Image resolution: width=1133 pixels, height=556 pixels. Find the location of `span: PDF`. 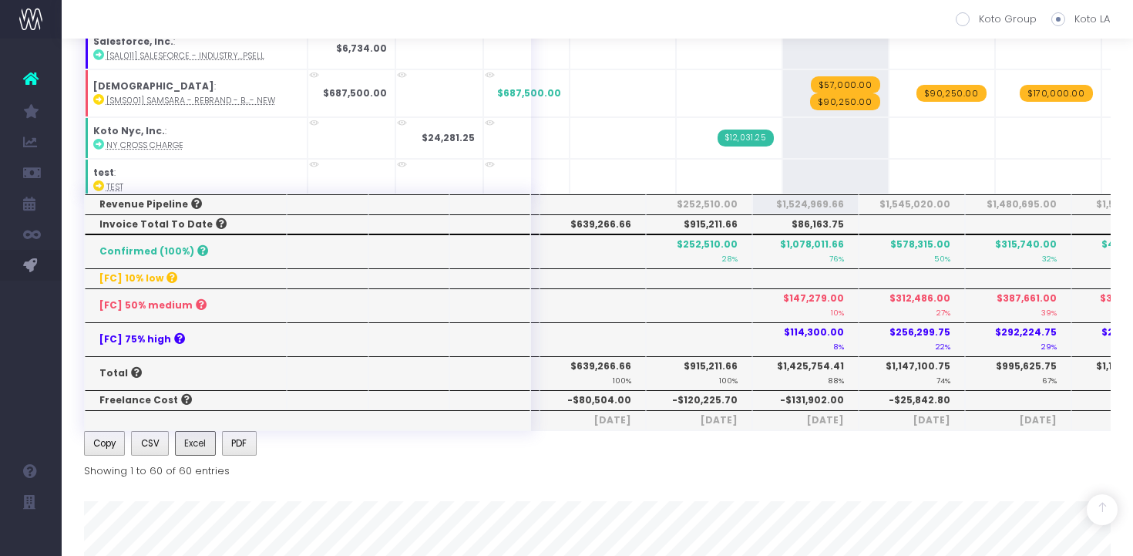

span: PDF is located at coordinates (239, 443).